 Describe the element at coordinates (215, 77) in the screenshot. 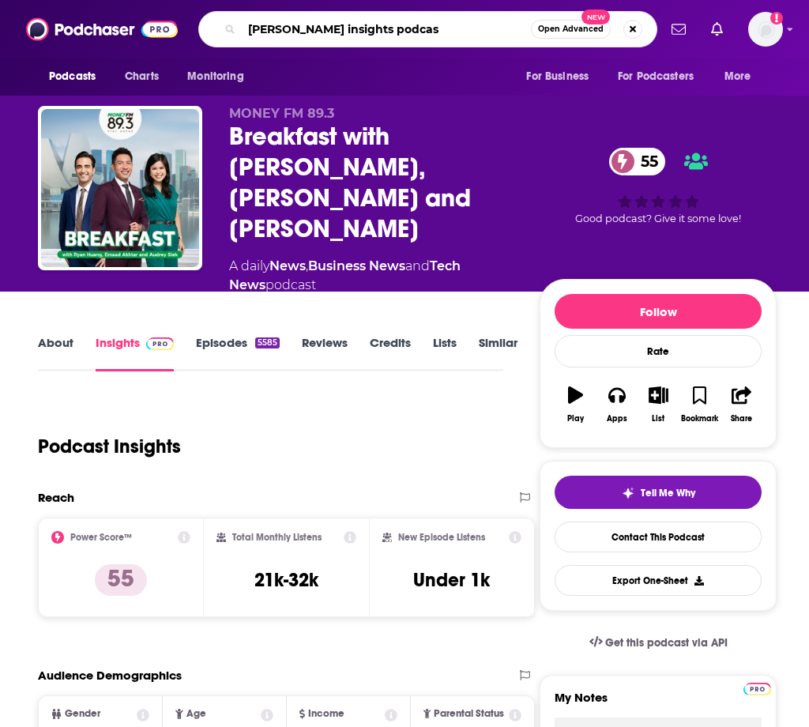

I see `span: Monitoring` at that location.